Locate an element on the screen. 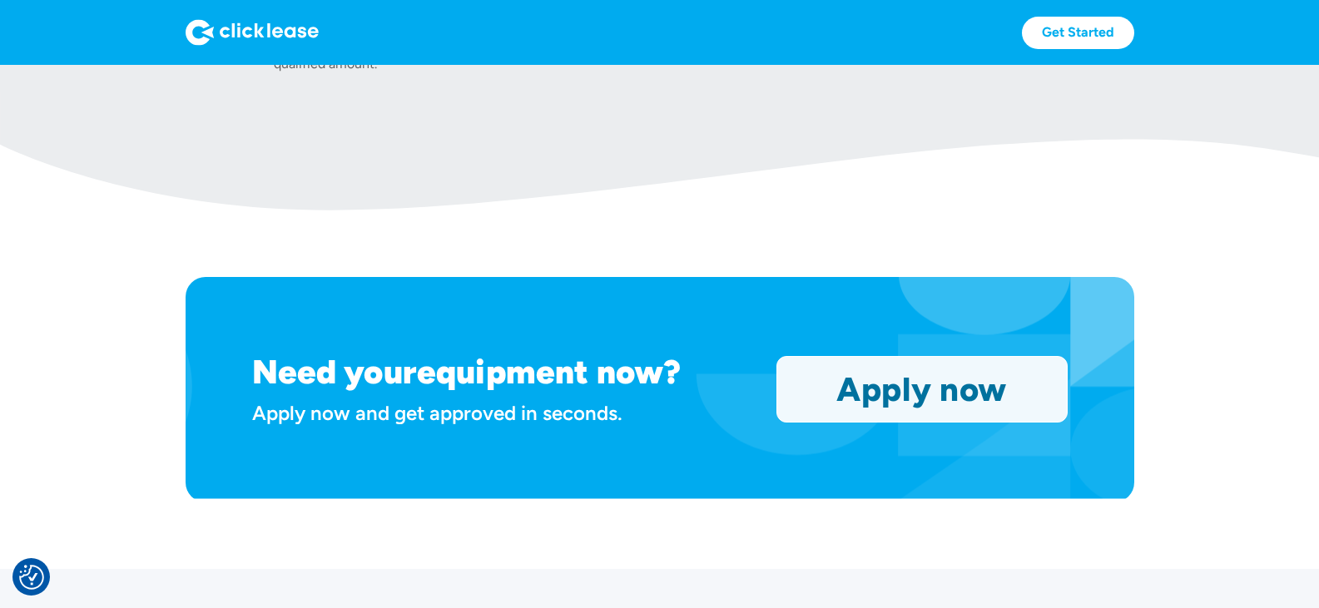 Image resolution: width=1319 pixels, height=608 pixels. a: Get Started is located at coordinates (1078, 32).